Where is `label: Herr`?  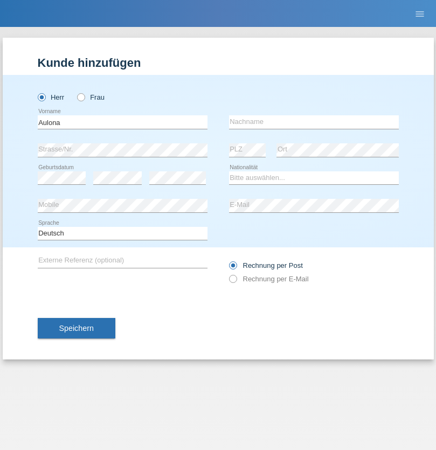 label: Herr is located at coordinates (51, 97).